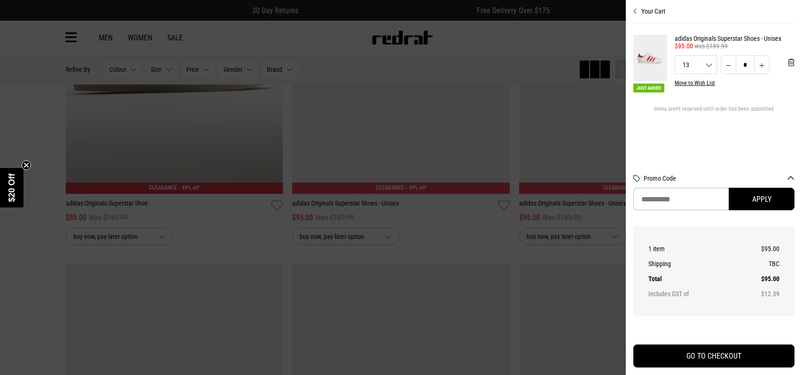 Image resolution: width=802 pixels, height=375 pixels. Describe the element at coordinates (695, 83) in the screenshot. I see `button: Move to Wish List` at that location.